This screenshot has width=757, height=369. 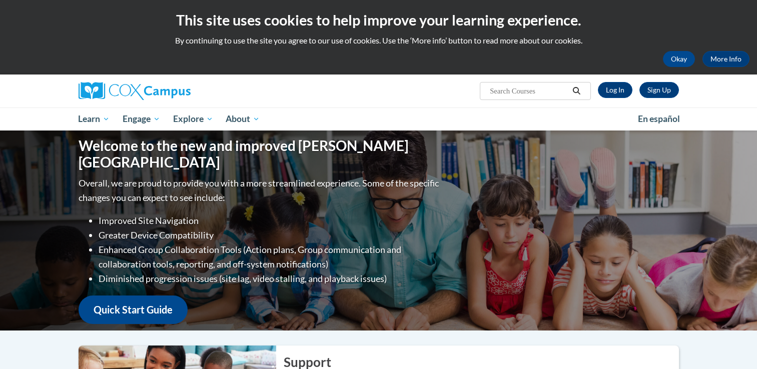 What do you see at coordinates (659, 119) in the screenshot?
I see `span: En español` at bounding box center [659, 119].